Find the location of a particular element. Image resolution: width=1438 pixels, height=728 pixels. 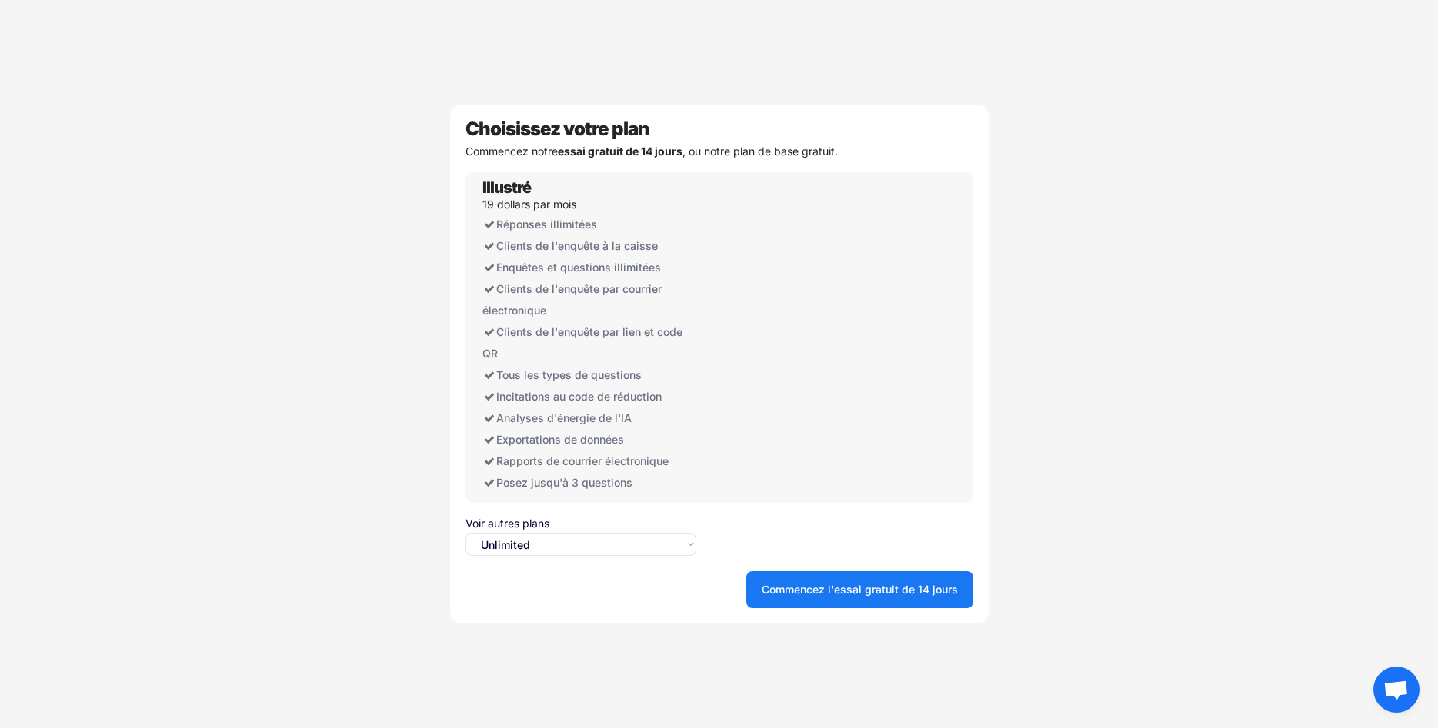

div: Clients de l'enquête par lien et code QR is located at coordinates (588, 343).